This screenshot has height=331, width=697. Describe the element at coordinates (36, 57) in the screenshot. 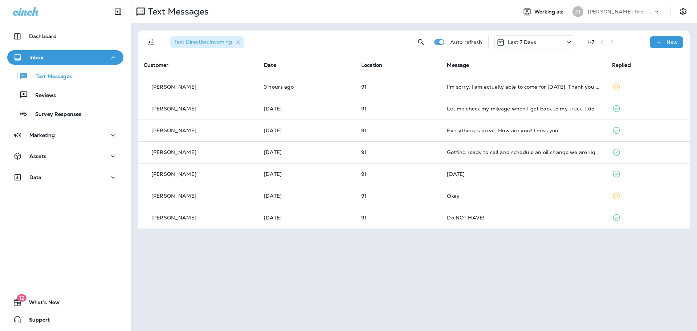

I see `p: Inbox` at that location.